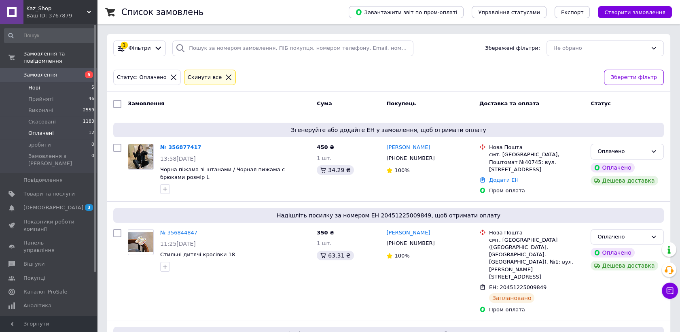  What do you see at coordinates (325, 147) in the screenshot?
I see `span: 450 ₴` at bounding box center [325, 147].